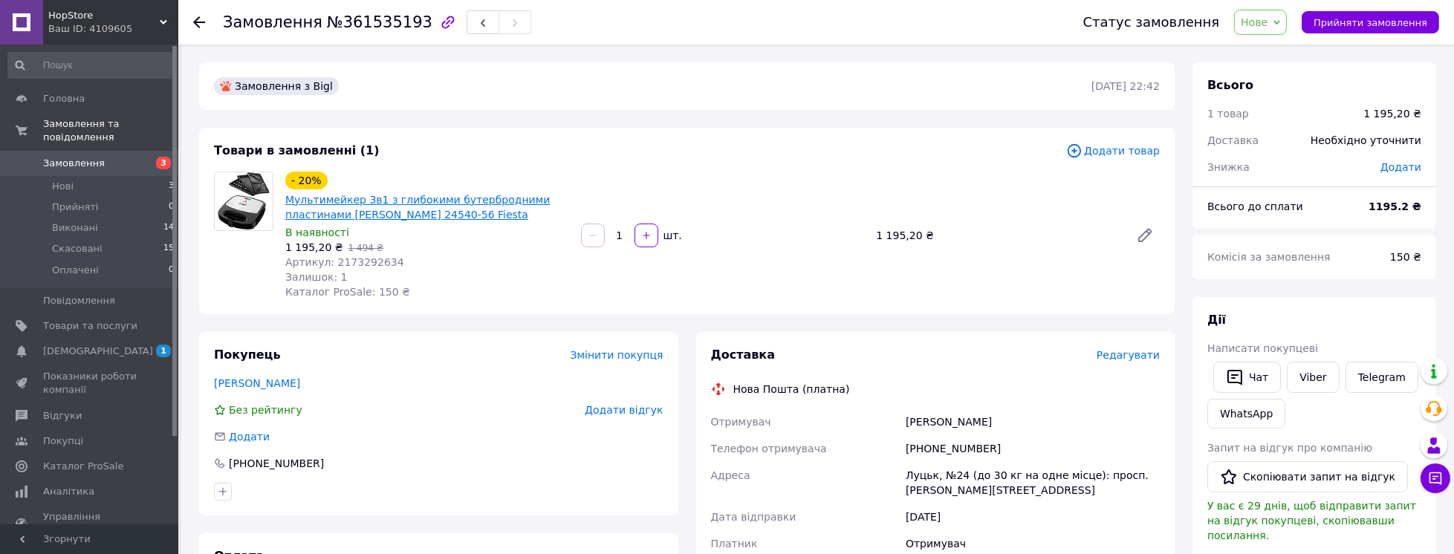 The image size is (1454, 554). What do you see at coordinates (104, 16) in the screenshot?
I see `span: HopStore` at bounding box center [104, 16].